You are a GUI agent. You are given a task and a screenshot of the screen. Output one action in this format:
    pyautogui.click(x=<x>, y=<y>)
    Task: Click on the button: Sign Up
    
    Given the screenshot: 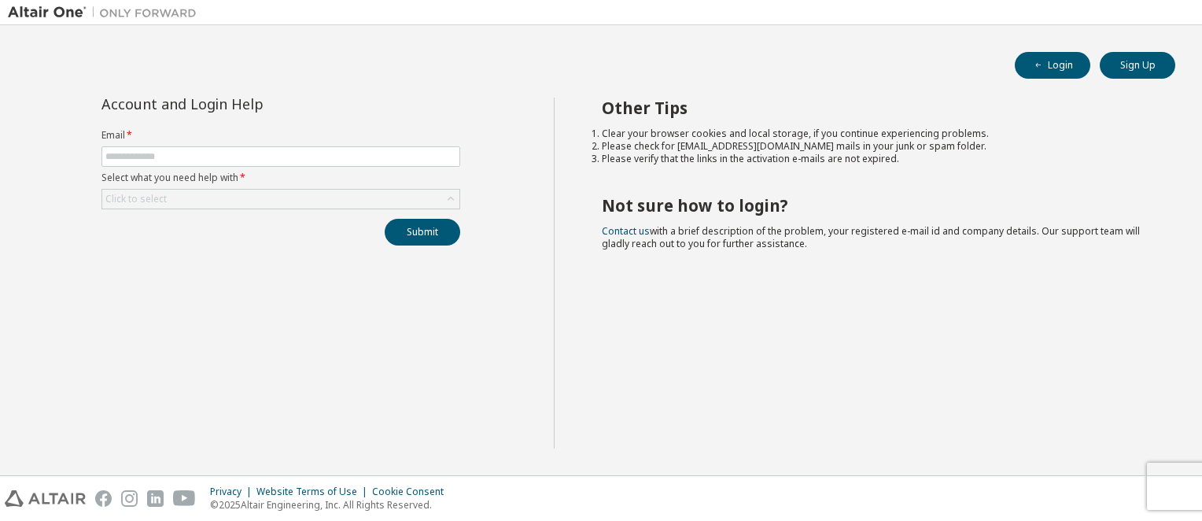 What is the action you would take?
    pyautogui.click(x=1138, y=65)
    